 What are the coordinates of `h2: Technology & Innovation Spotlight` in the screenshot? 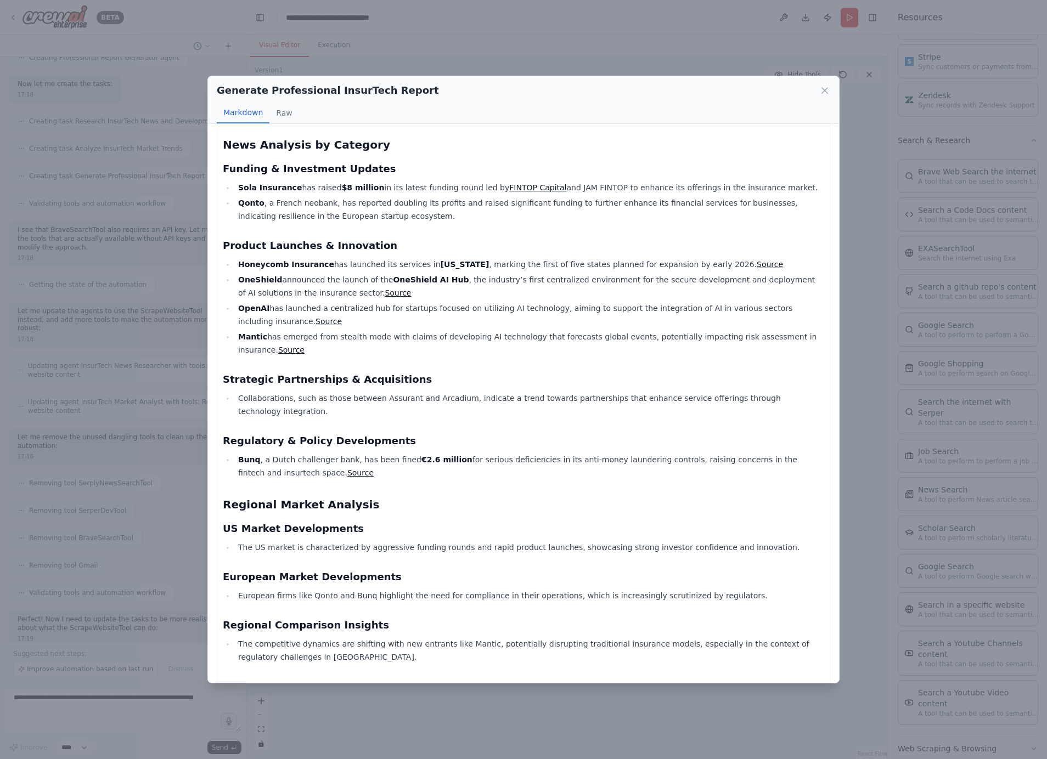 It's located at (523, 689).